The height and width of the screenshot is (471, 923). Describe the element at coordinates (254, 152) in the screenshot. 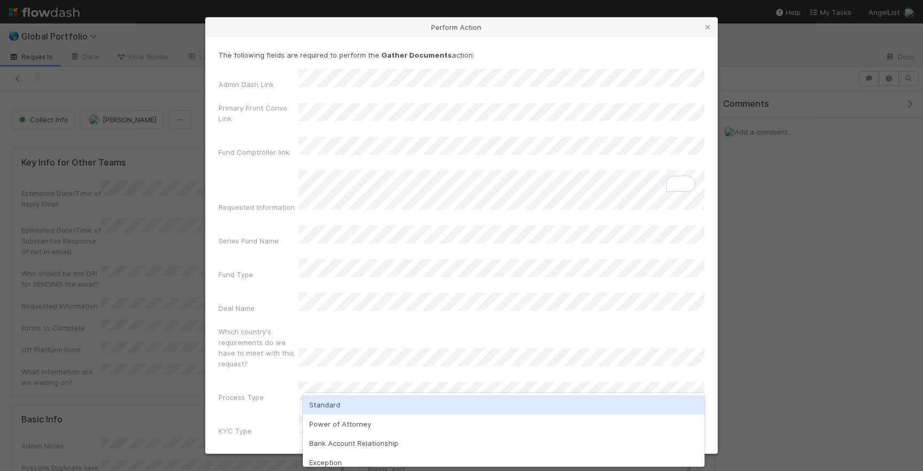

I see `label: Fund Comptroller link` at that location.